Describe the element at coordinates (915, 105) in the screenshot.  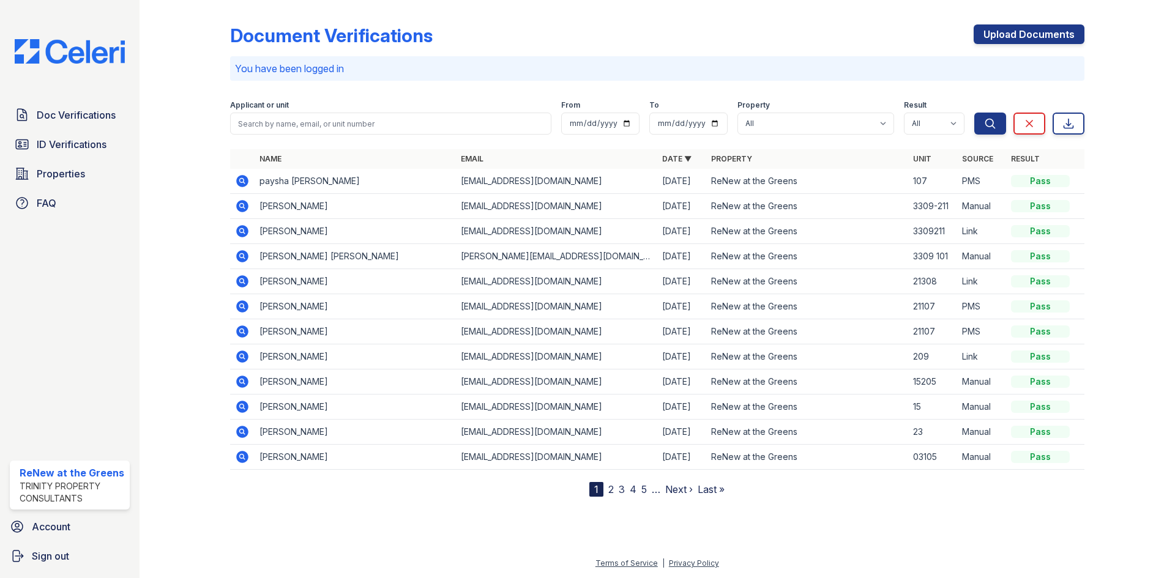
I see `label: Result` at that location.